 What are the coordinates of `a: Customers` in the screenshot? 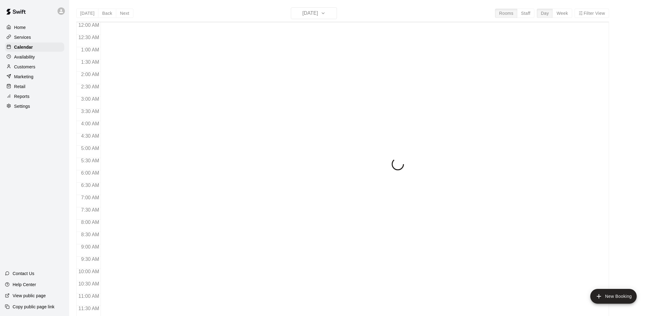 It's located at (34, 67).